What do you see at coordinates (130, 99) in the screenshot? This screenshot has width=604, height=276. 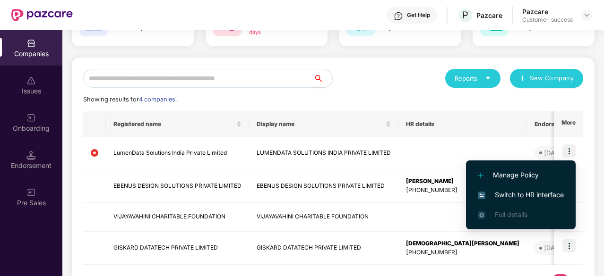 I see `span: Showing results for` at bounding box center [130, 99].